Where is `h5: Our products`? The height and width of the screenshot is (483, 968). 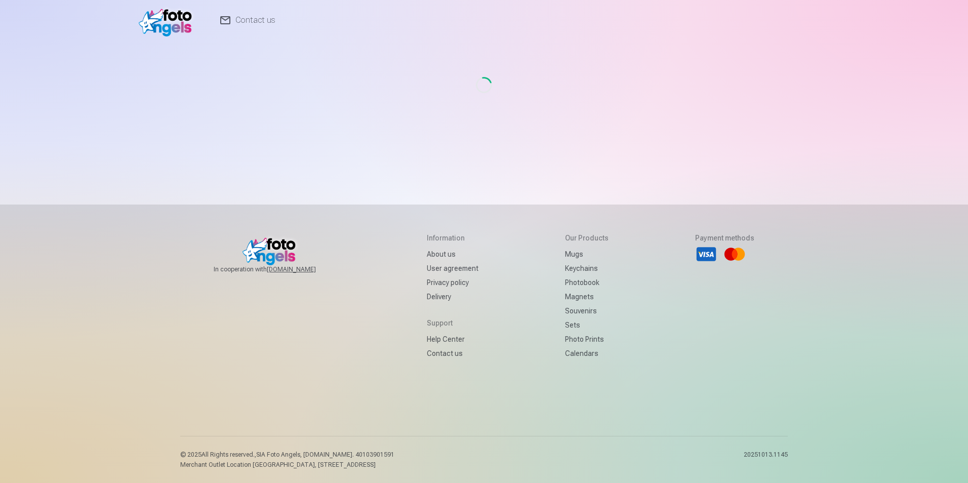 h5: Our products is located at coordinates (587, 238).